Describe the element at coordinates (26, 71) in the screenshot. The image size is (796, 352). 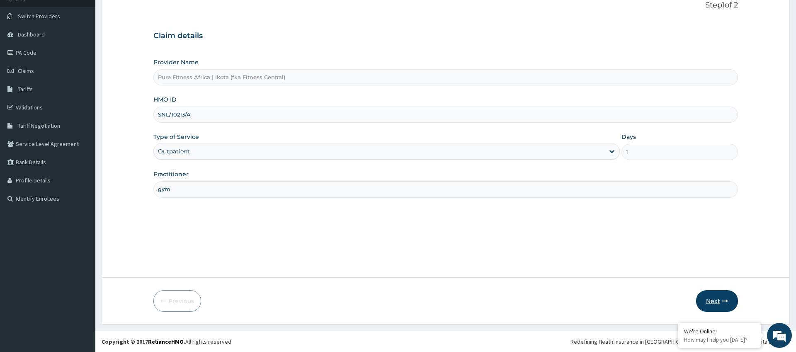
I see `span: Claims` at that location.